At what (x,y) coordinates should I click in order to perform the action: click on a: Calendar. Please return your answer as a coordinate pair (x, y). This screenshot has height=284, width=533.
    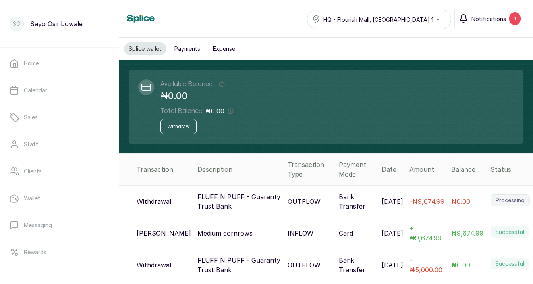
    Looking at the image, I should click on (59, 91).